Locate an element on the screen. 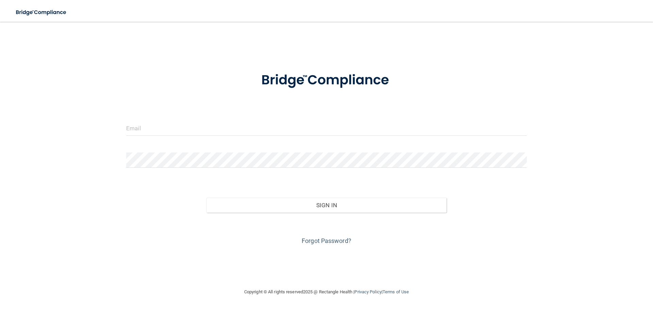 Image resolution: width=653 pixels, height=310 pixels. input: Email is located at coordinates (327, 128).